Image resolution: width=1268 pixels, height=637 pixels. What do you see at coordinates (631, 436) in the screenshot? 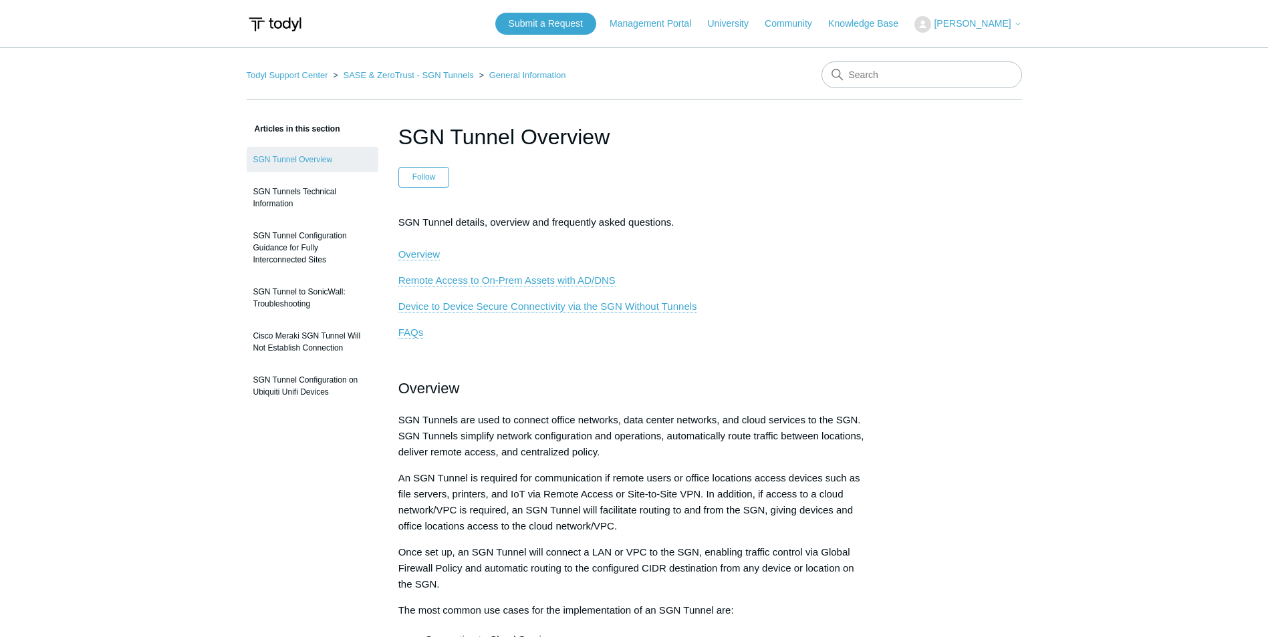
I see `span: SGN Tunnels are used to connect office networks, data center networks, and cloud services to the ...` at bounding box center [631, 436].